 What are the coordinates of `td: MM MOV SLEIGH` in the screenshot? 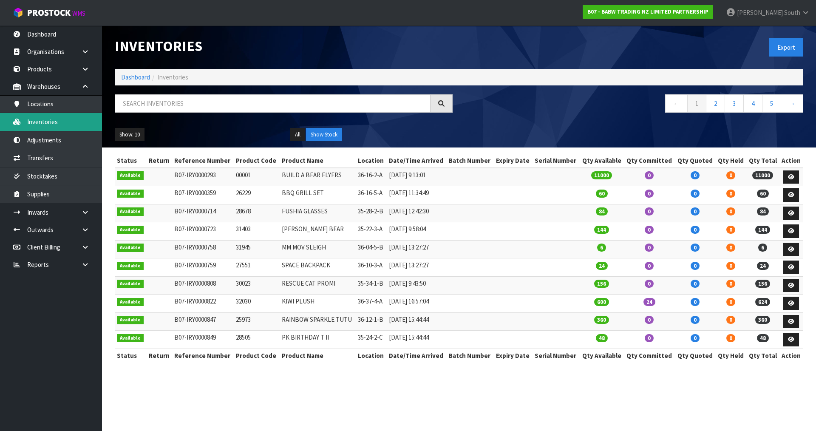 It's located at (318, 249).